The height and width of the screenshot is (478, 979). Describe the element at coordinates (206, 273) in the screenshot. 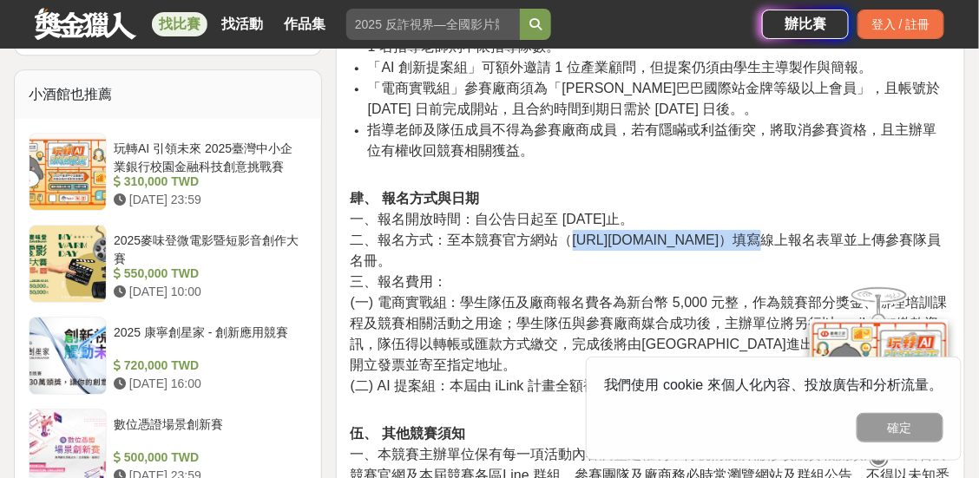

I see `div: 550,000 TWD` at that location.